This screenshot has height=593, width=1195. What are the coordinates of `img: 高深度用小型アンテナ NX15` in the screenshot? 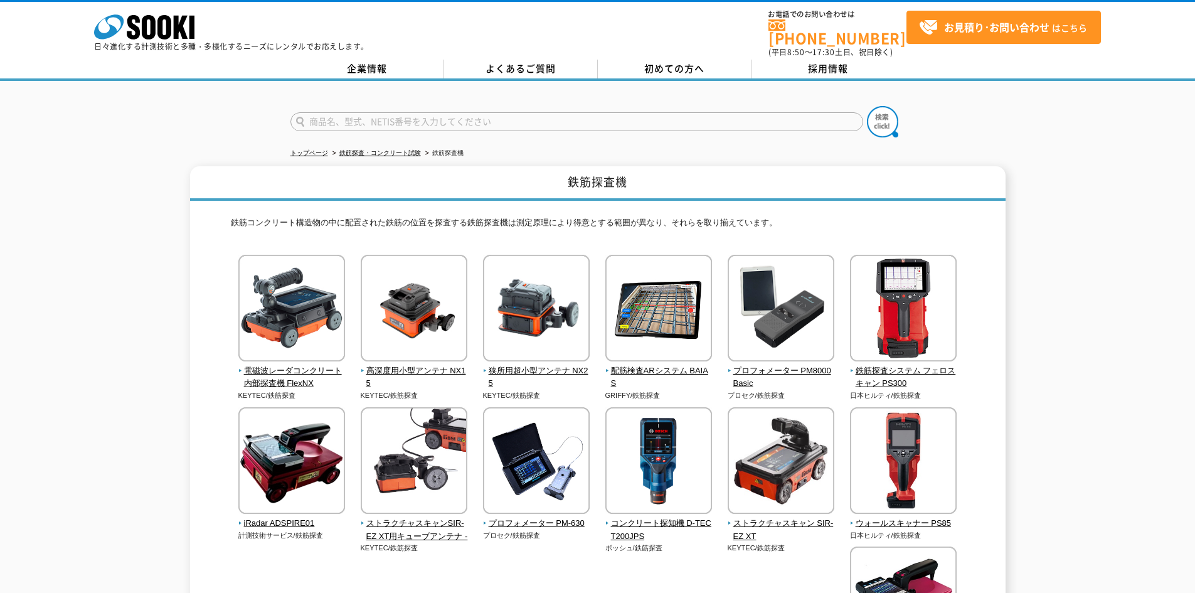 It's located at (414, 309).